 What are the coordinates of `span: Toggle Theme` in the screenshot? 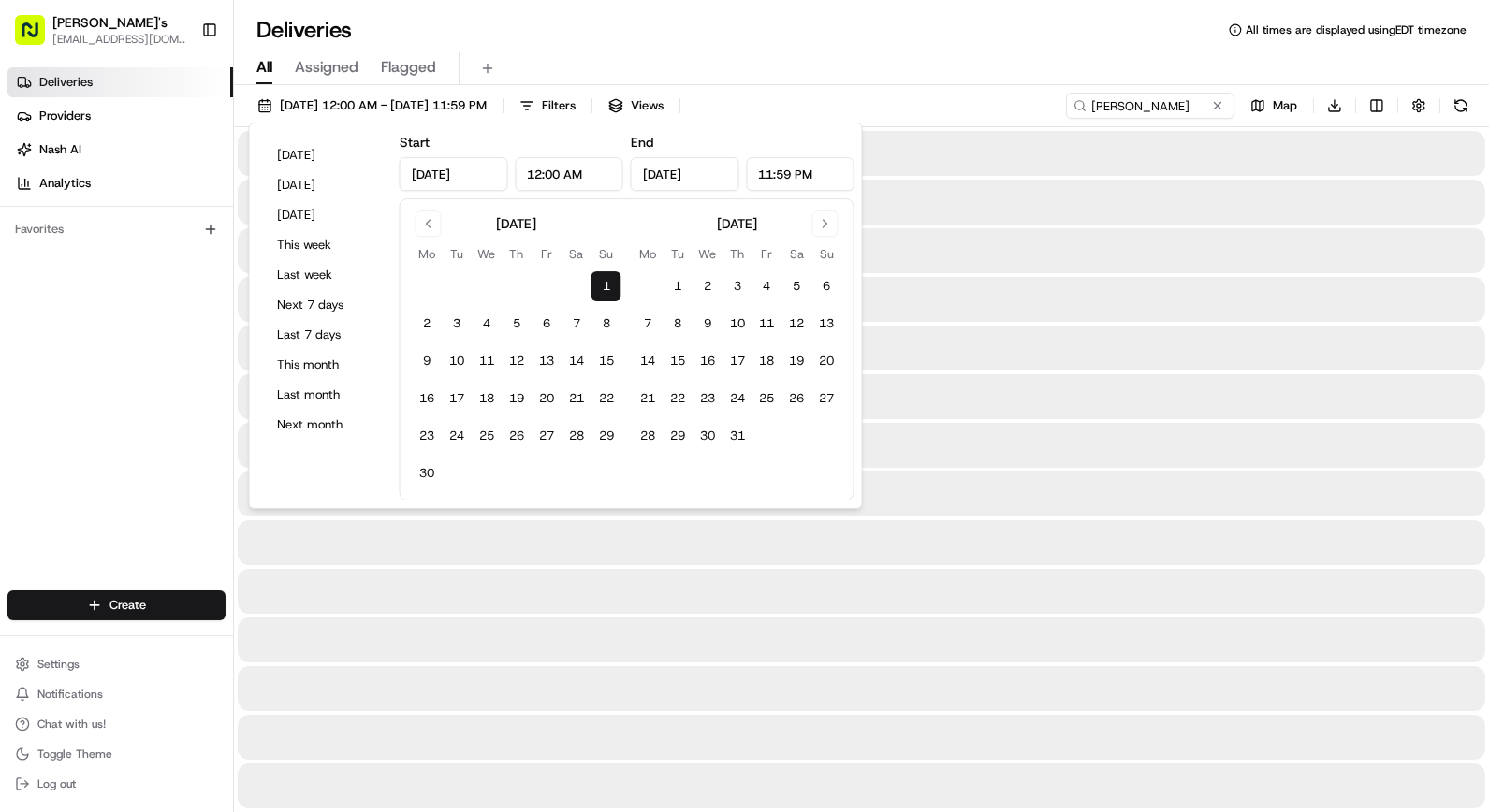 It's located at (75, 754).